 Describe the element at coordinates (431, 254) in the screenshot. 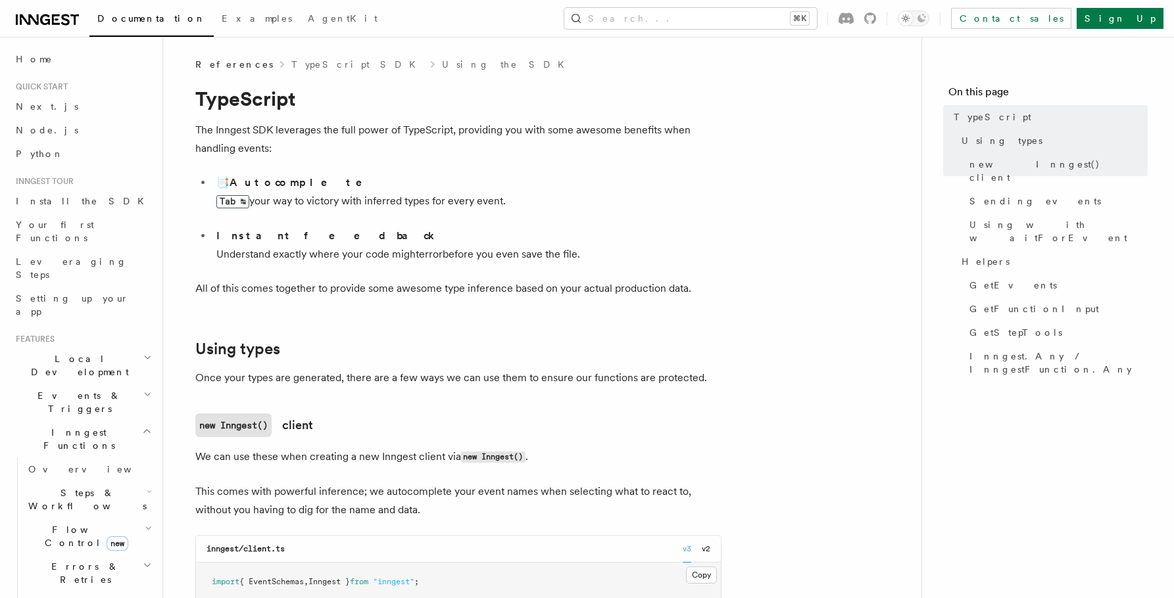

I see `span: error` at that location.